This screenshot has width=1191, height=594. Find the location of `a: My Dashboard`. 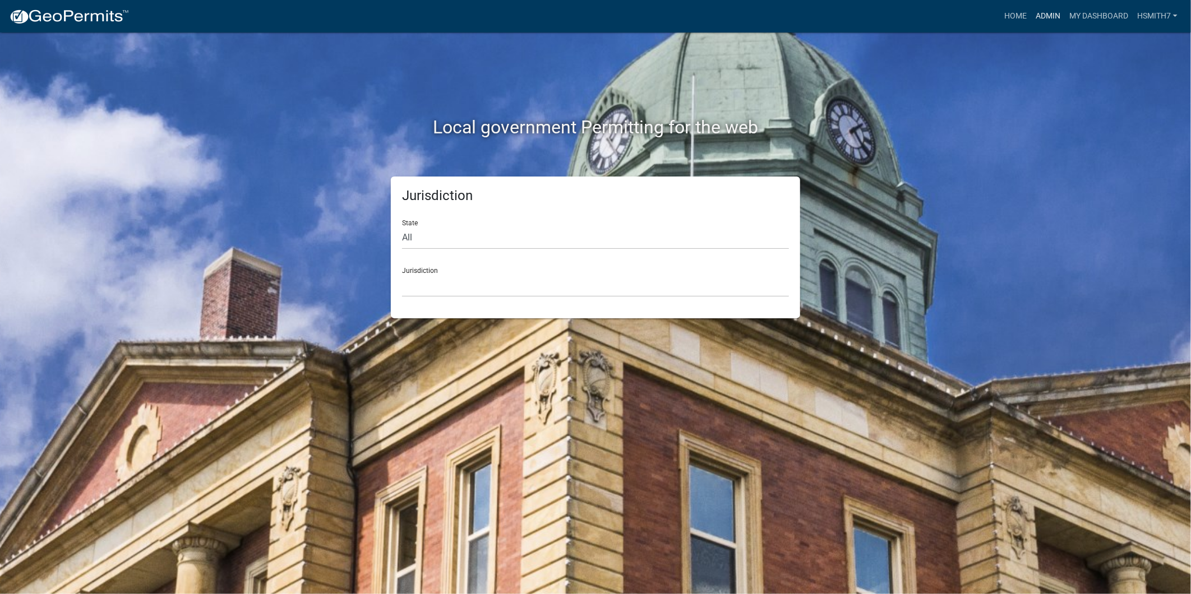

a: My Dashboard is located at coordinates (1098, 16).